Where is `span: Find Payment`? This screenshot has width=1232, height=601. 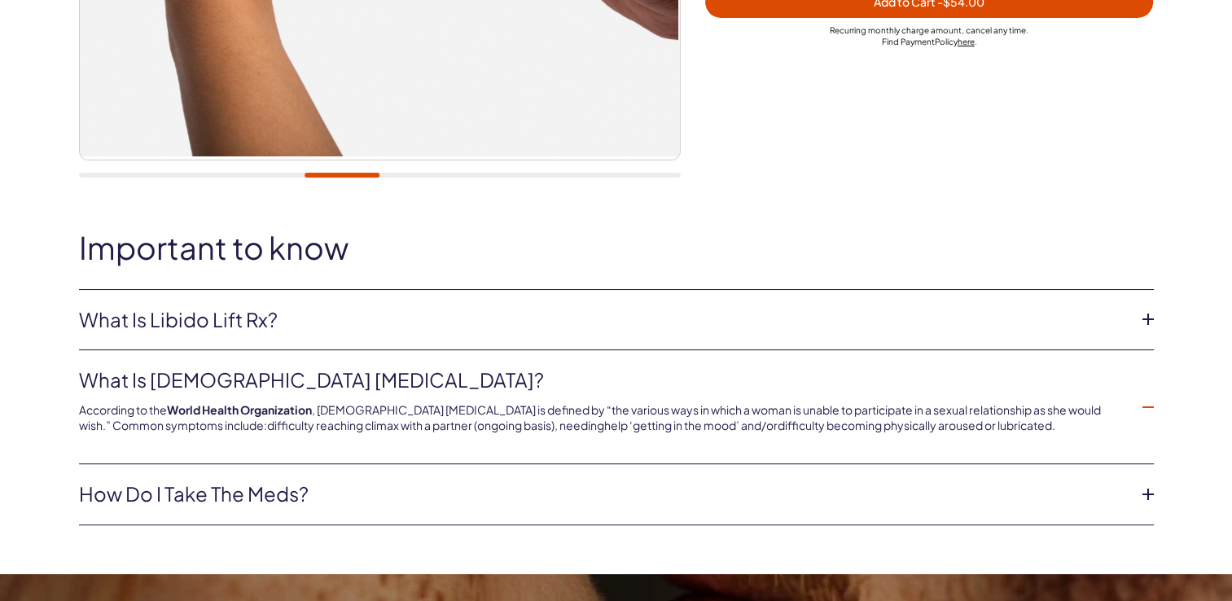
span: Find Payment is located at coordinates (908, 42).